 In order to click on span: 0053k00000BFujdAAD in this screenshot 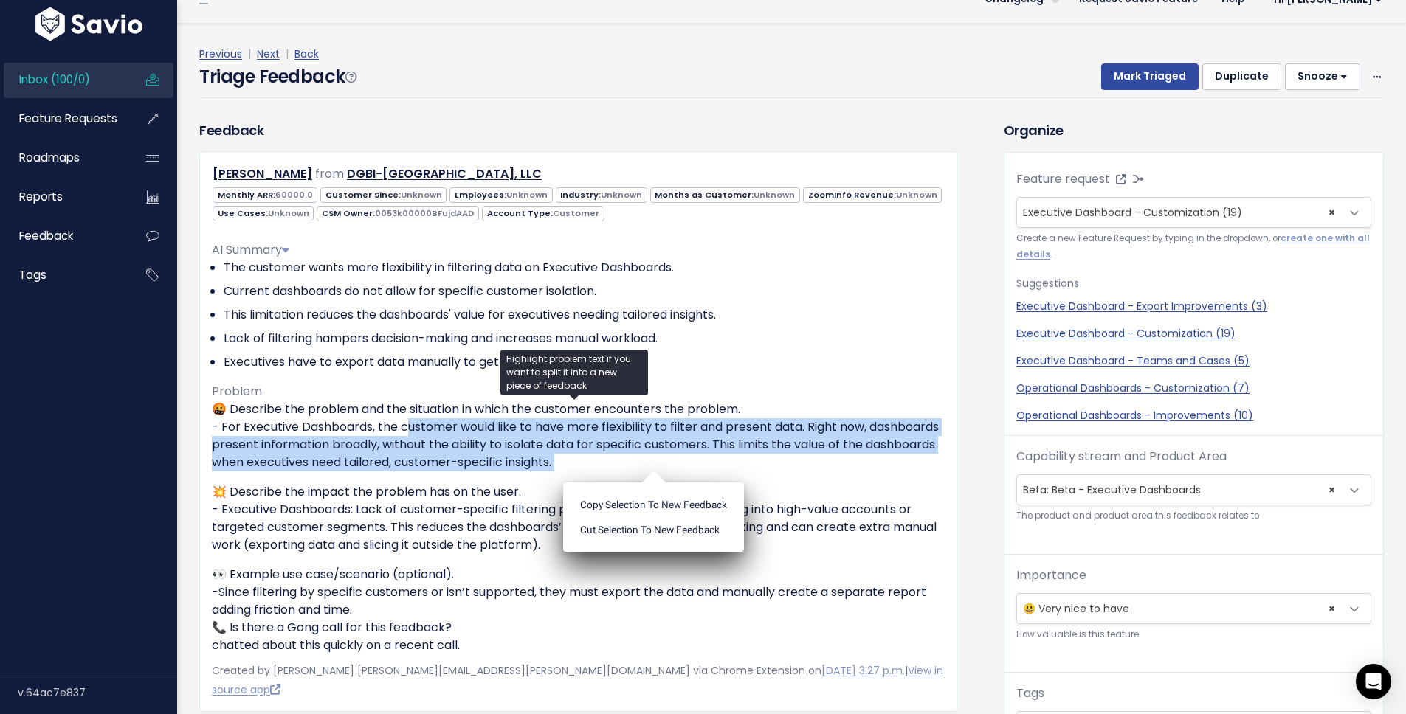, I will do `click(424, 213)`.